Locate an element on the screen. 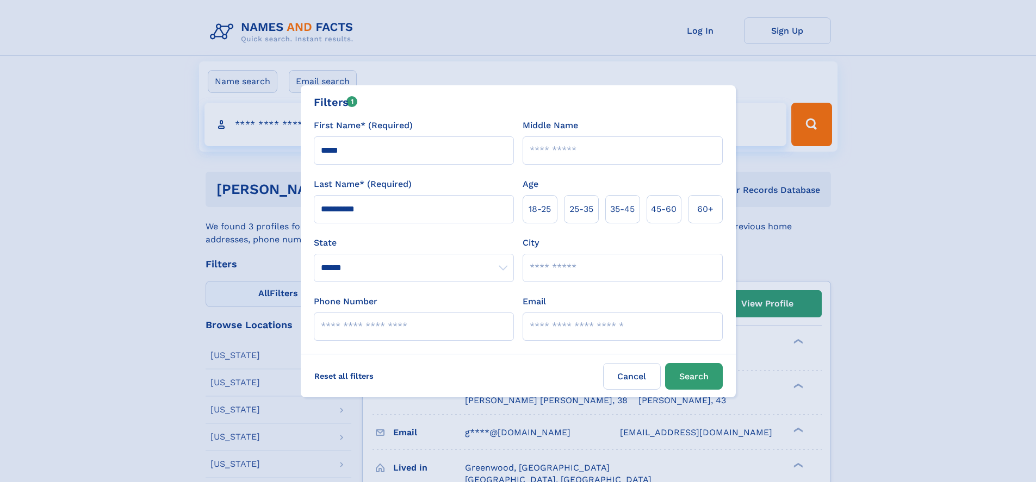  label: First Name* (Required) is located at coordinates (363, 126).